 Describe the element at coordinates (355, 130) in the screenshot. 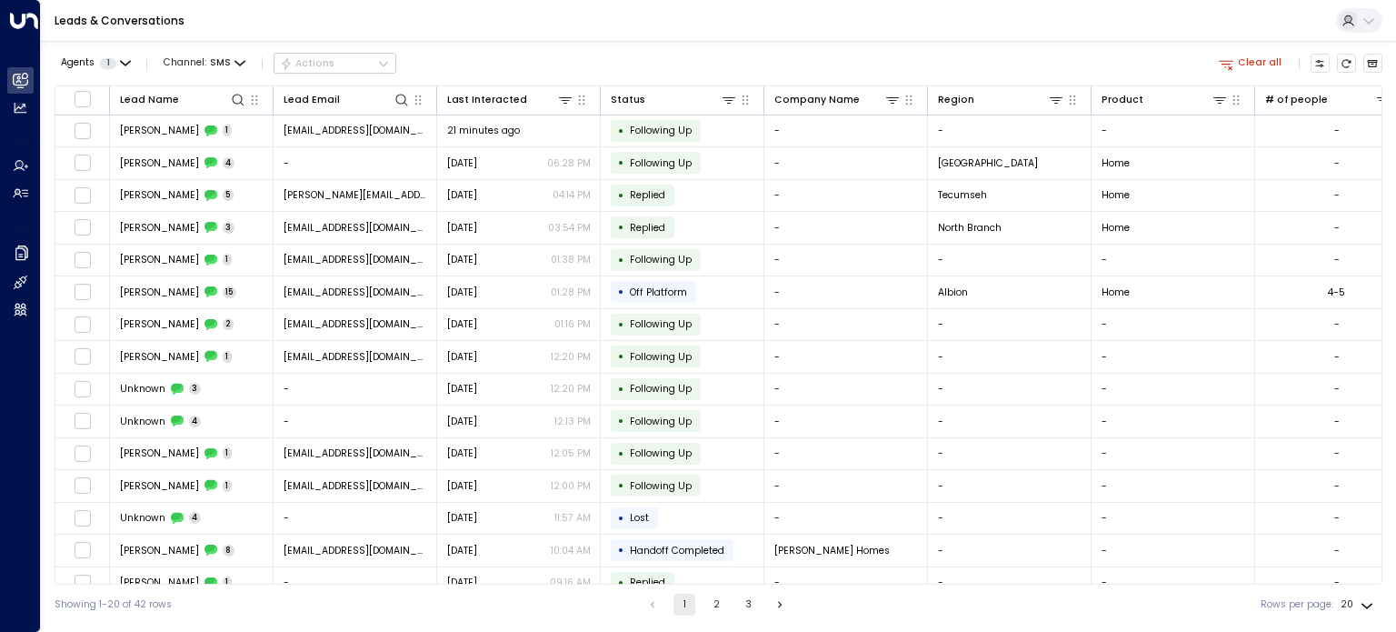

I see `span: nikkilewis923@gmail.com` at that location.